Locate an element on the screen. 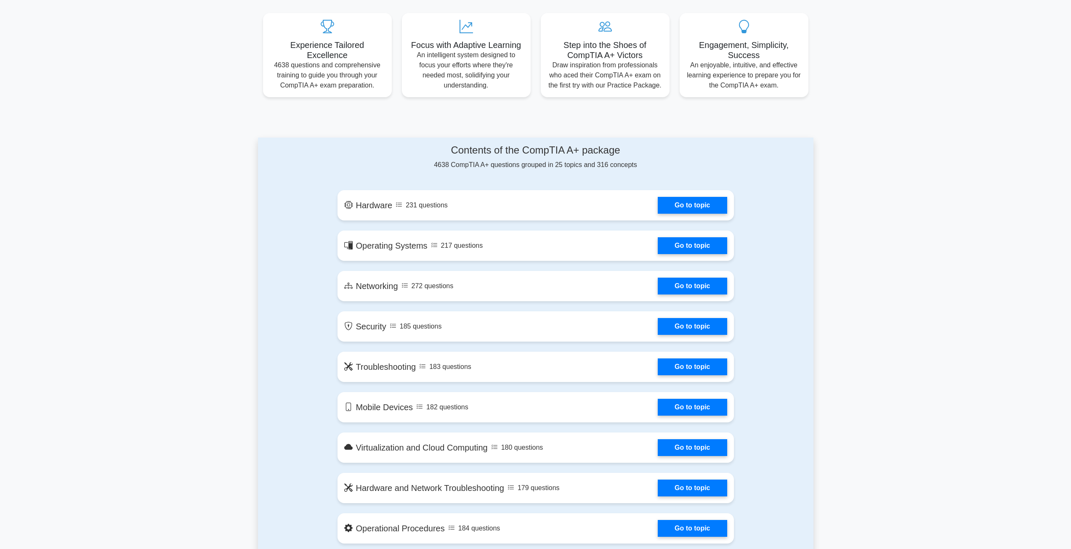  p: Draw inspiration from professionals who aced their CompTIA A+ exam on the first try with our Prac... is located at coordinates (605, 75).